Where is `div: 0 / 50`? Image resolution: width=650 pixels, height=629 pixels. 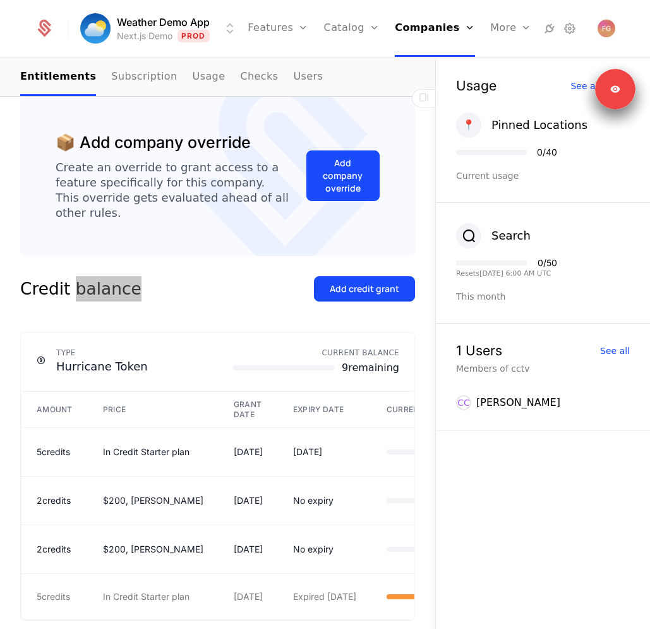
div: 0 / 50 is located at coordinates (547, 263).